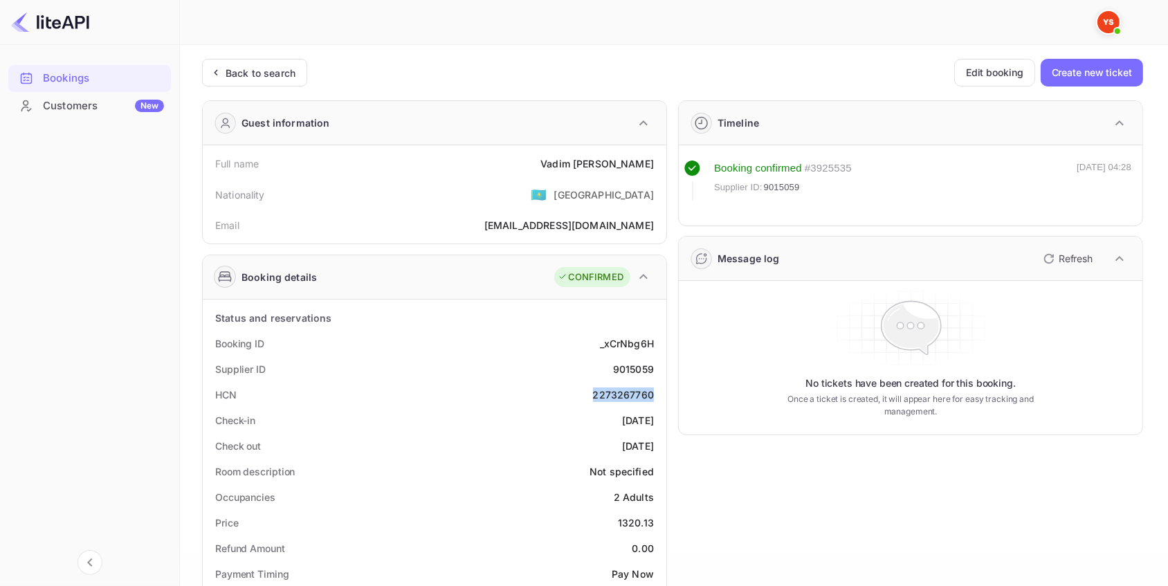  Describe the element at coordinates (225, 394) in the screenshot. I see `div: HCN` at that location.